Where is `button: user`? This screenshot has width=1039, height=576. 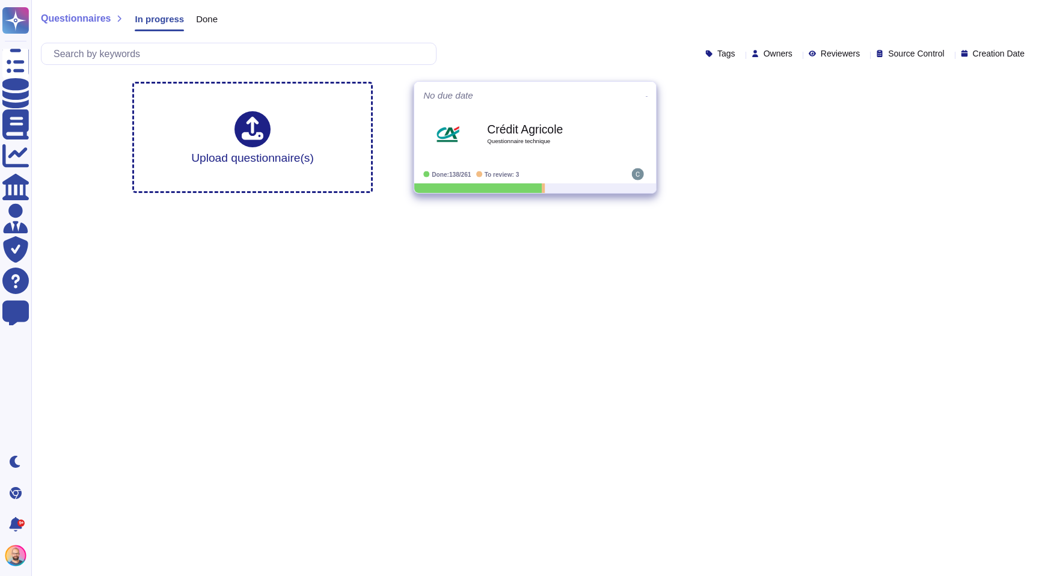
button: user is located at coordinates (19, 556).